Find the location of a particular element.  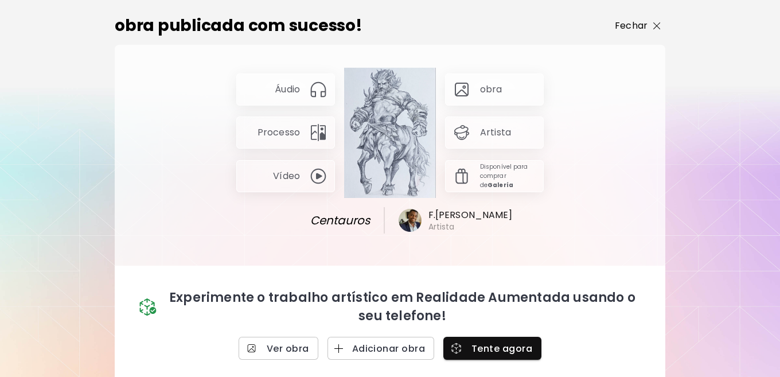

span: Ver obra is located at coordinates (278, 348).